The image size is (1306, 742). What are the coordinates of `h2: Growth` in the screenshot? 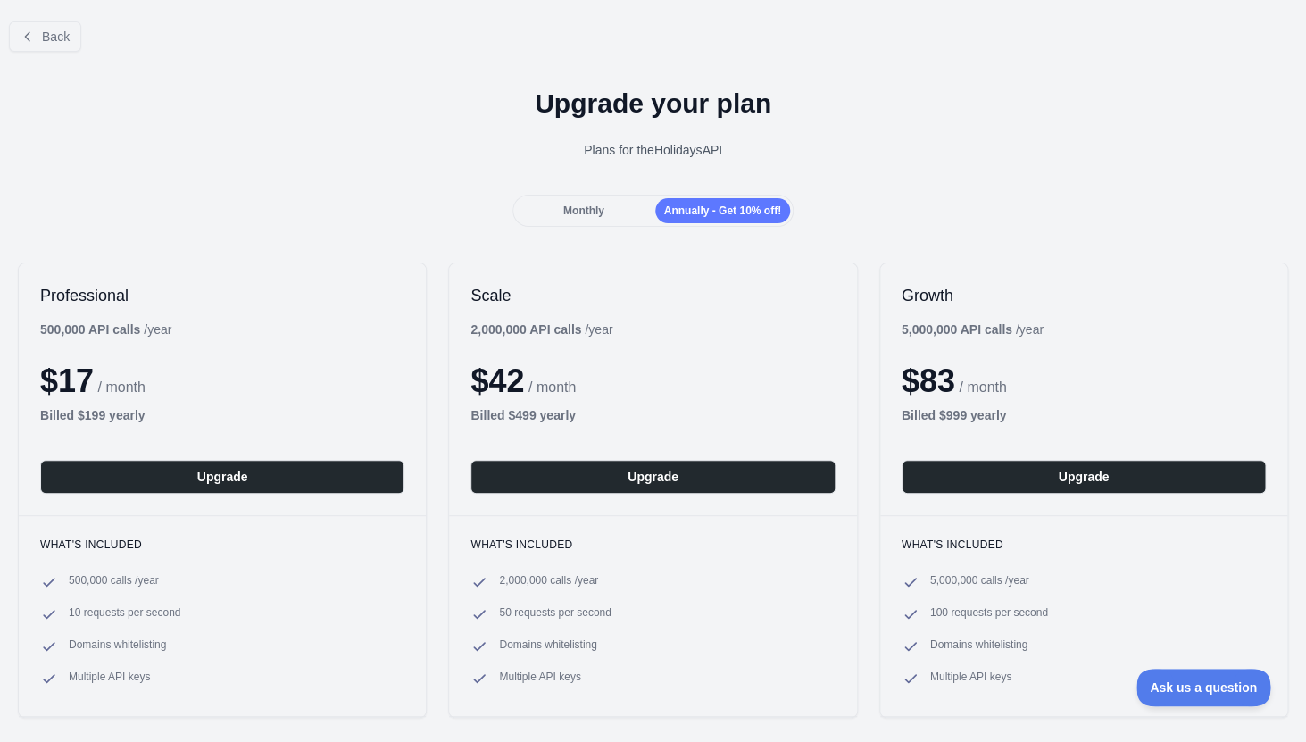 It's located at (1084, 295).